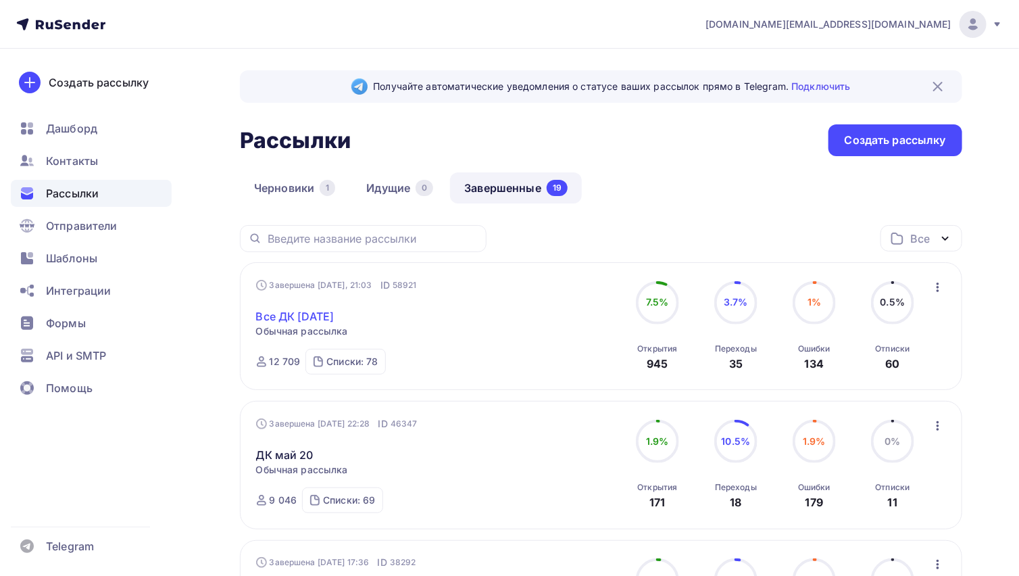 The width and height of the screenshot is (1019, 576). Describe the element at coordinates (820, 86) in the screenshot. I see `a: Подключить` at that location.